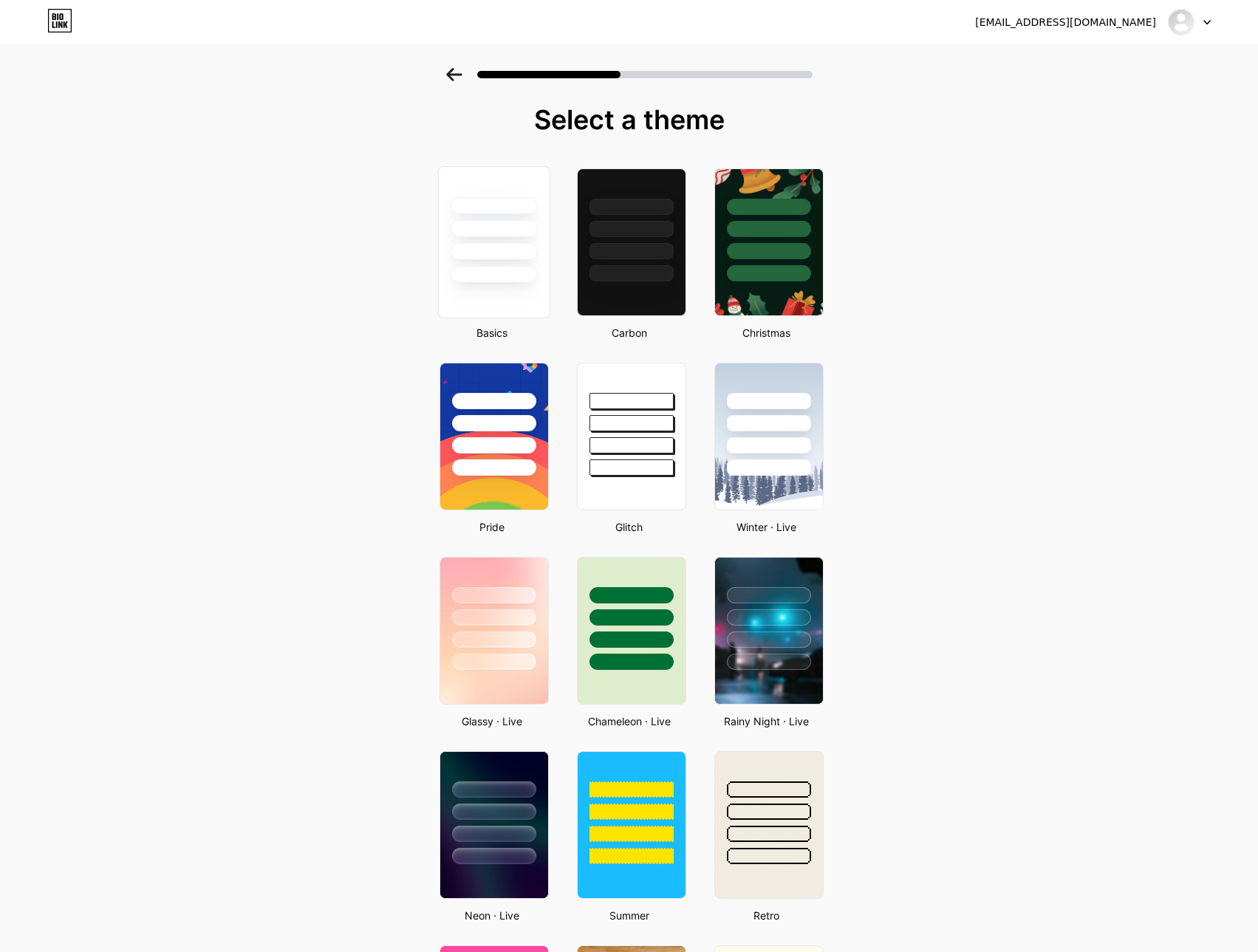 This screenshot has width=1258, height=952. I want to click on div: Pride, so click(492, 527).